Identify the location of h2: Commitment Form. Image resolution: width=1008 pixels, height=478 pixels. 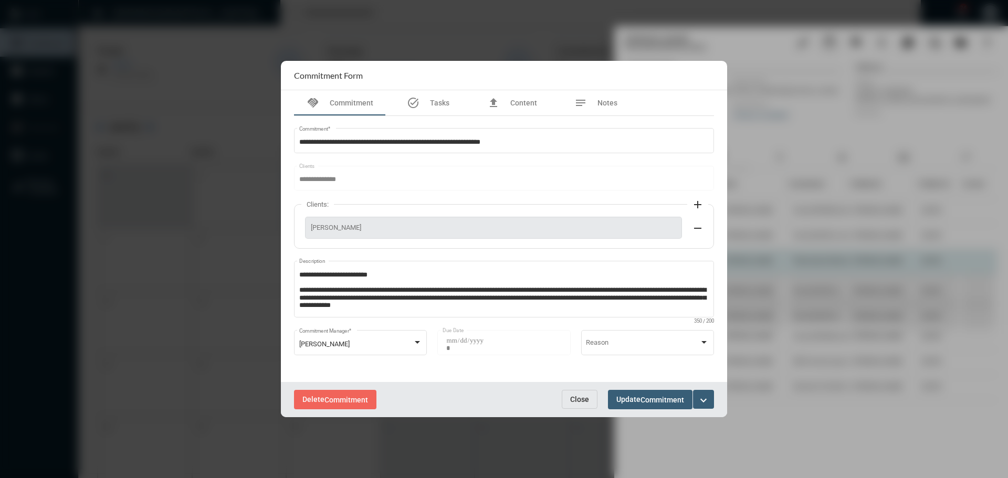
(328, 75).